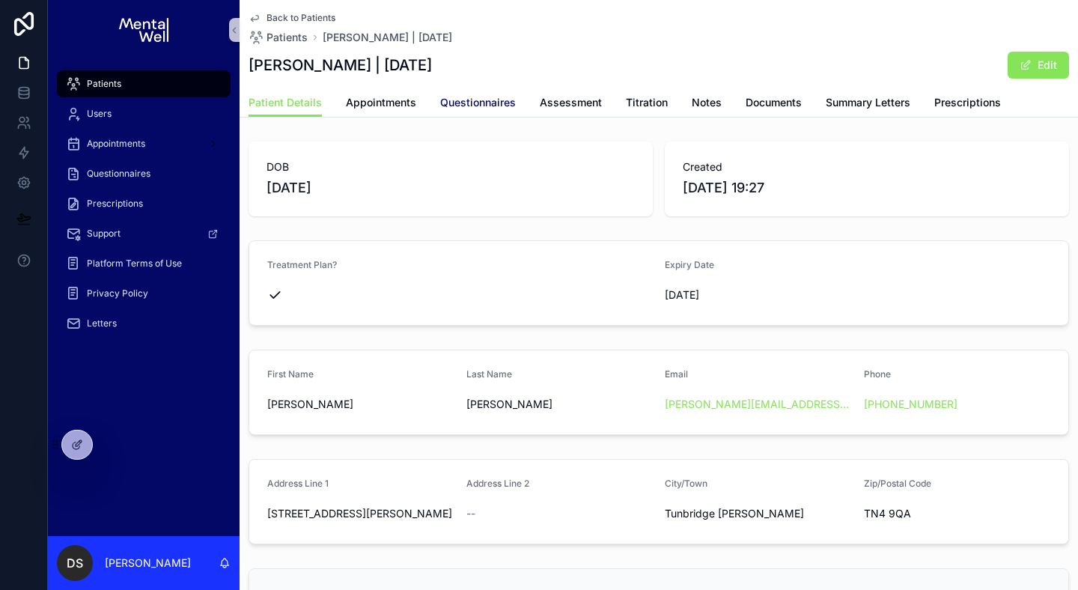 The image size is (1078, 590). What do you see at coordinates (647, 104) in the screenshot?
I see `a: Titration` at bounding box center [647, 104].